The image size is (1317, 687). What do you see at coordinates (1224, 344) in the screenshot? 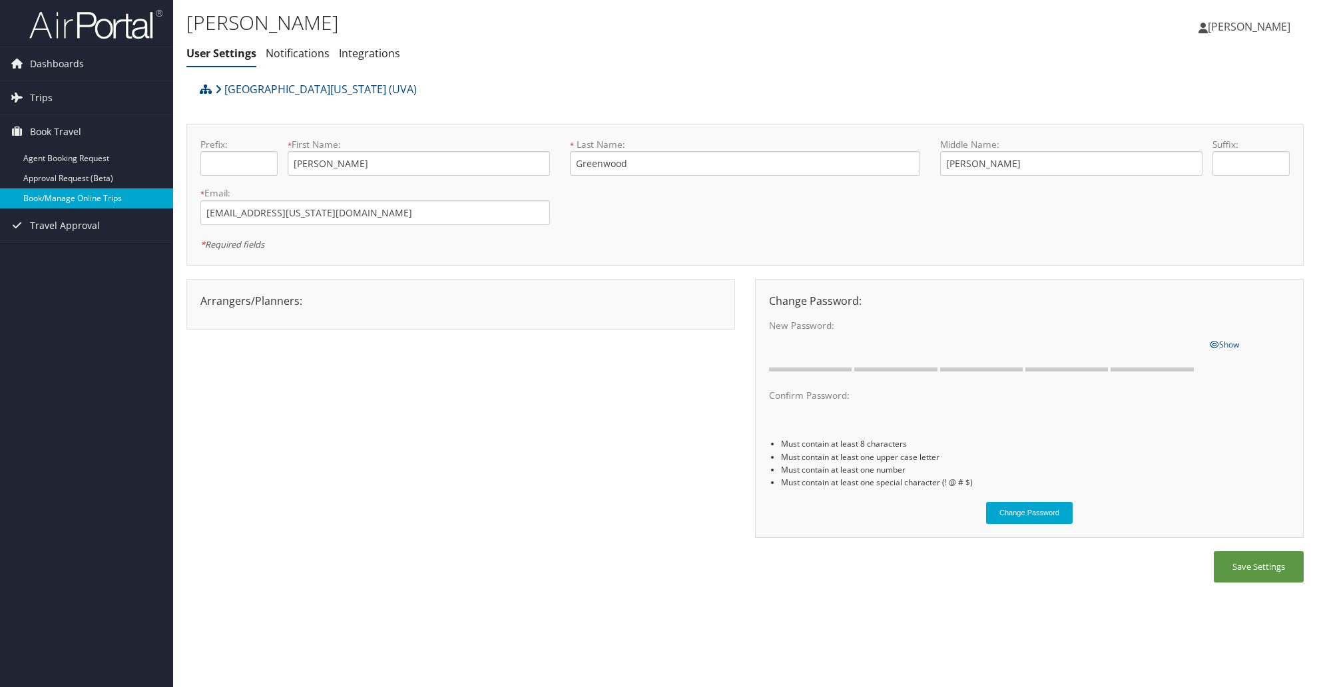
I see `a: Show` at bounding box center [1224, 344].